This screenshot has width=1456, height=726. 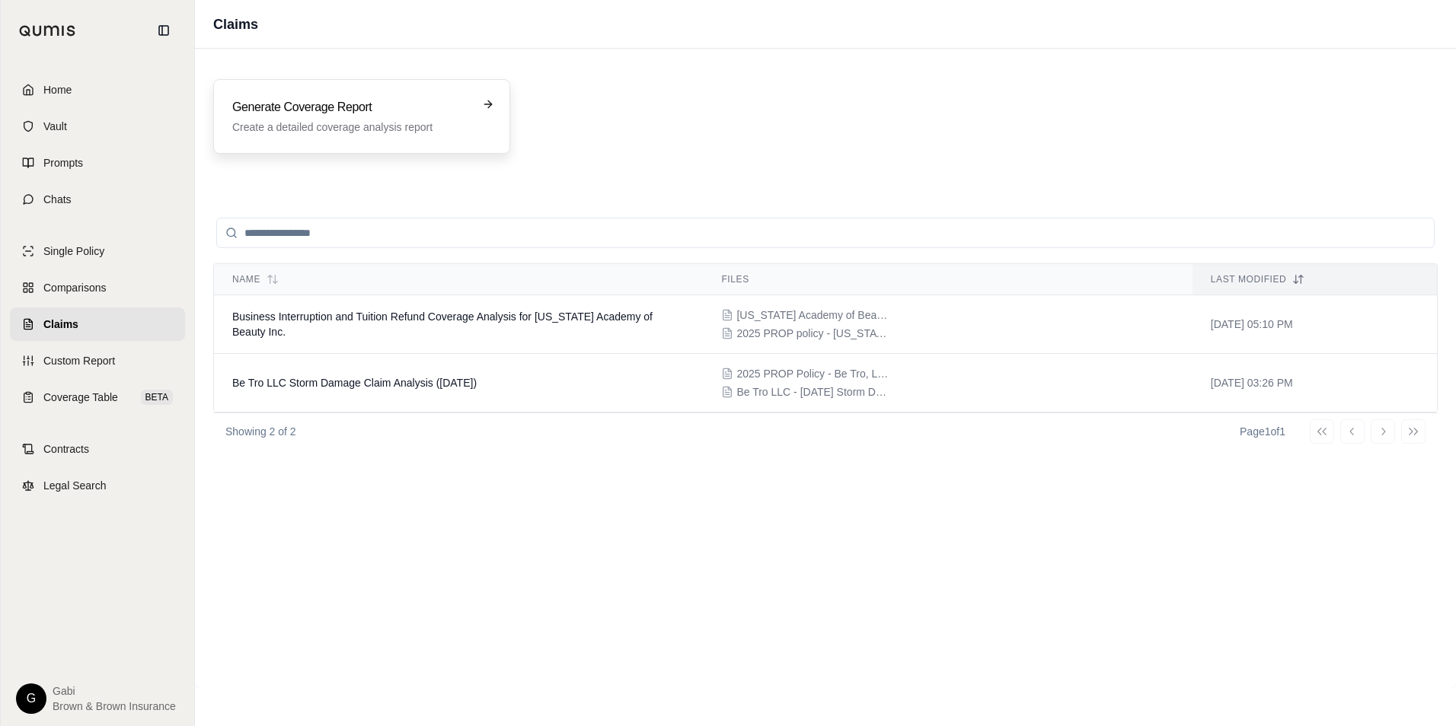 I want to click on div: Last modified, so click(x=1314, y=279).